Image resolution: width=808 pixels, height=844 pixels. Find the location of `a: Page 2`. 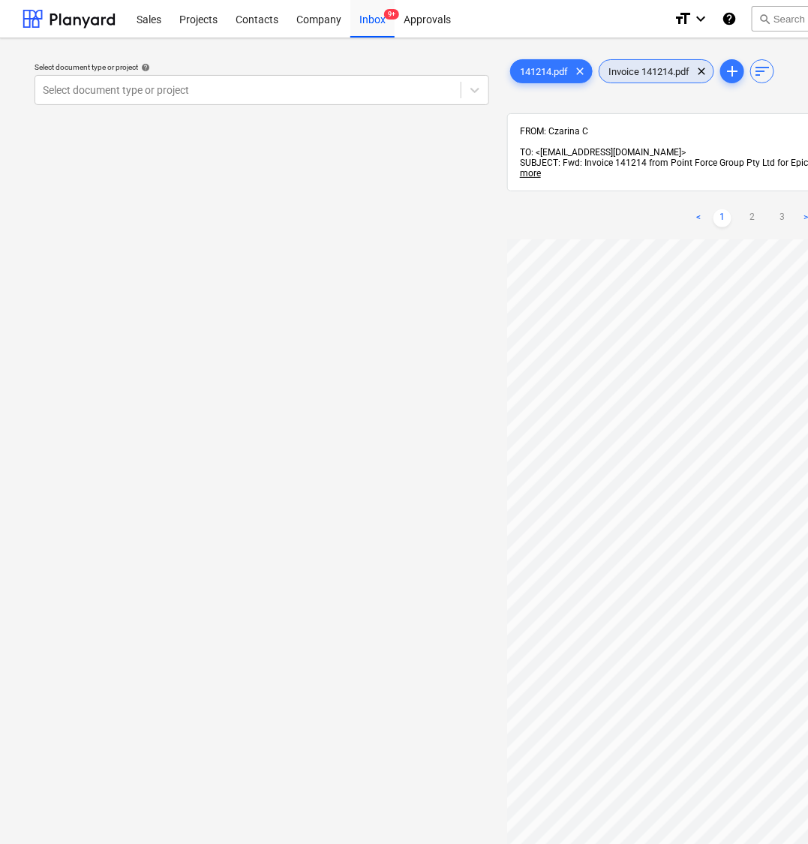

a: Page 2 is located at coordinates (752, 218).